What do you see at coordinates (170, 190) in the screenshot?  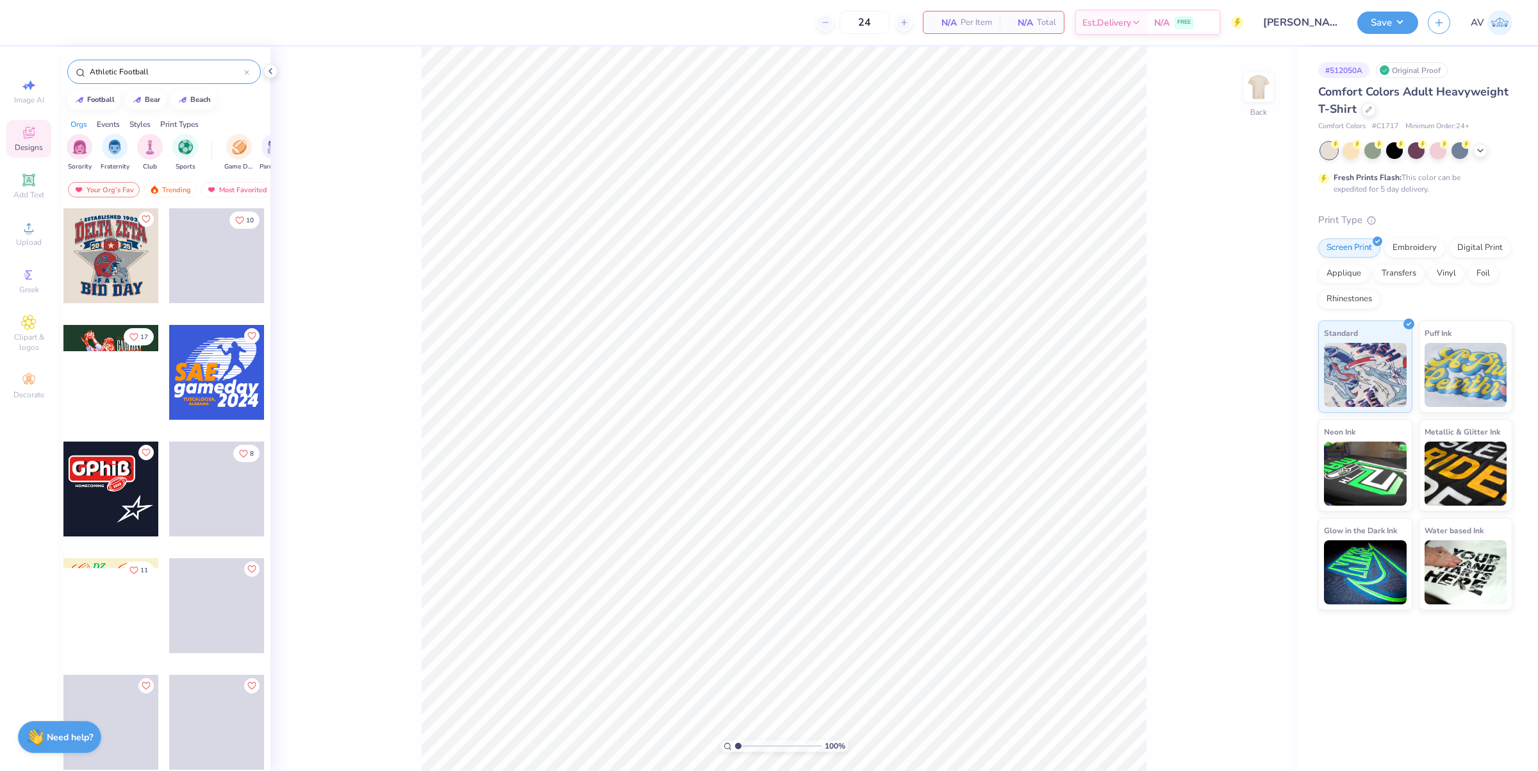 I see `div: Trending` at bounding box center [170, 190].